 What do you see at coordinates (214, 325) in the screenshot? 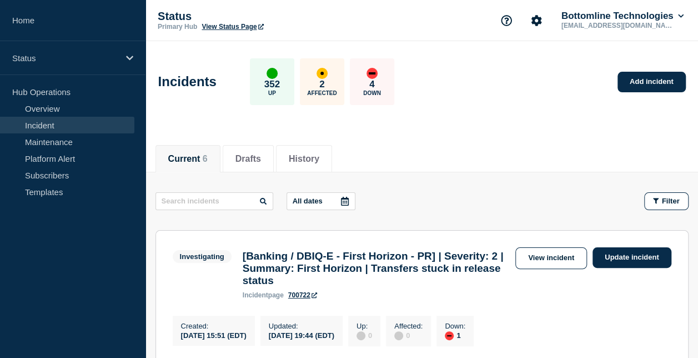
I see `p: Created :` at bounding box center [214, 325].